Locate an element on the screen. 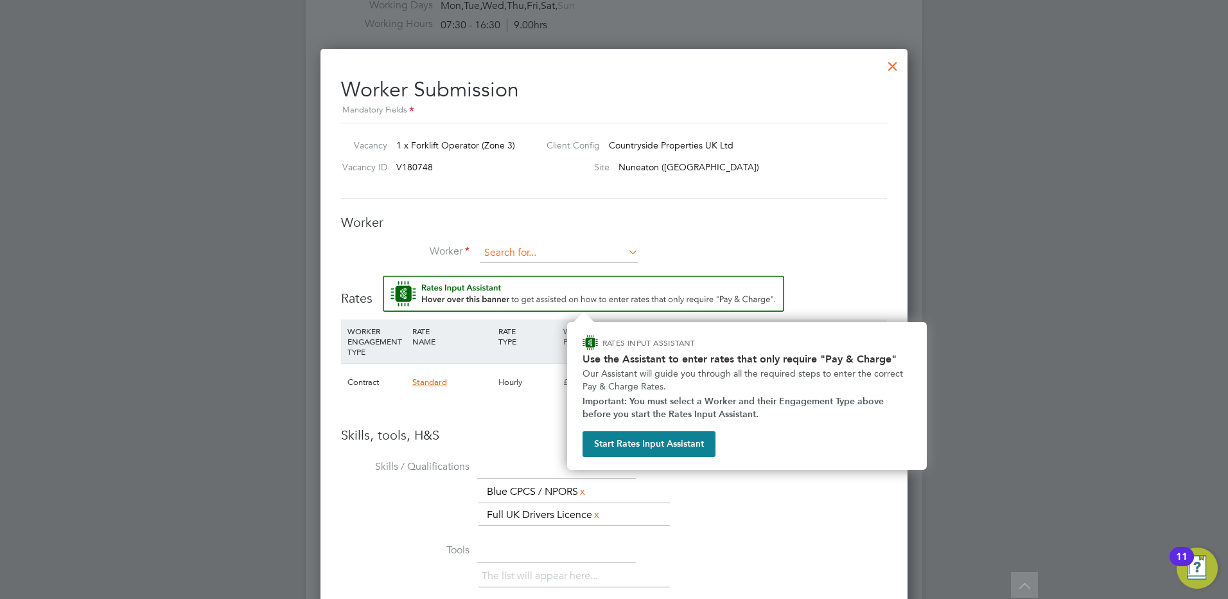  label: Vacancy is located at coordinates (362, 145).